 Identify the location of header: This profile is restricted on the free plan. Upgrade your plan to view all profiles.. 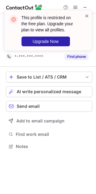
(50, 24).